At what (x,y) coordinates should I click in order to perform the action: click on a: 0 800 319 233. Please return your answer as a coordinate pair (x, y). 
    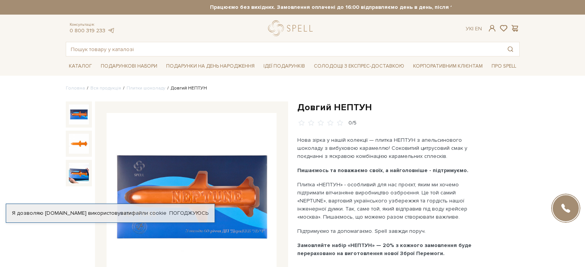
    Looking at the image, I should click on (87, 30).